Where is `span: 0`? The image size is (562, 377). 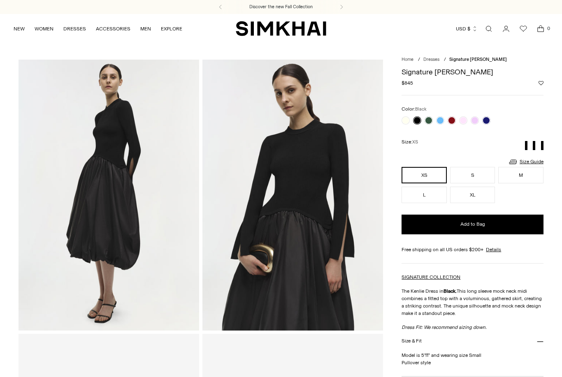 span: 0 is located at coordinates (548, 28).